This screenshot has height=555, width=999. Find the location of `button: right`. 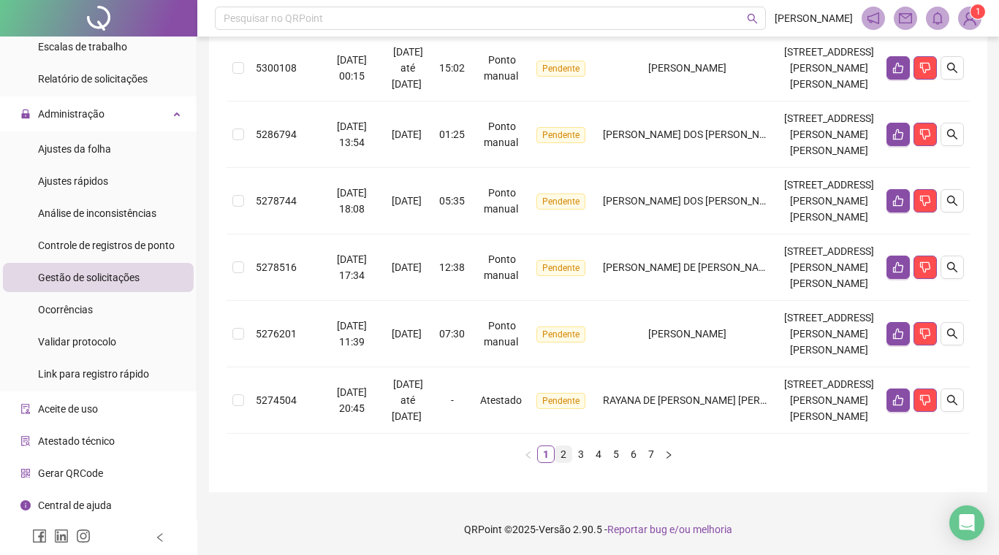

button: right is located at coordinates (669, 455).